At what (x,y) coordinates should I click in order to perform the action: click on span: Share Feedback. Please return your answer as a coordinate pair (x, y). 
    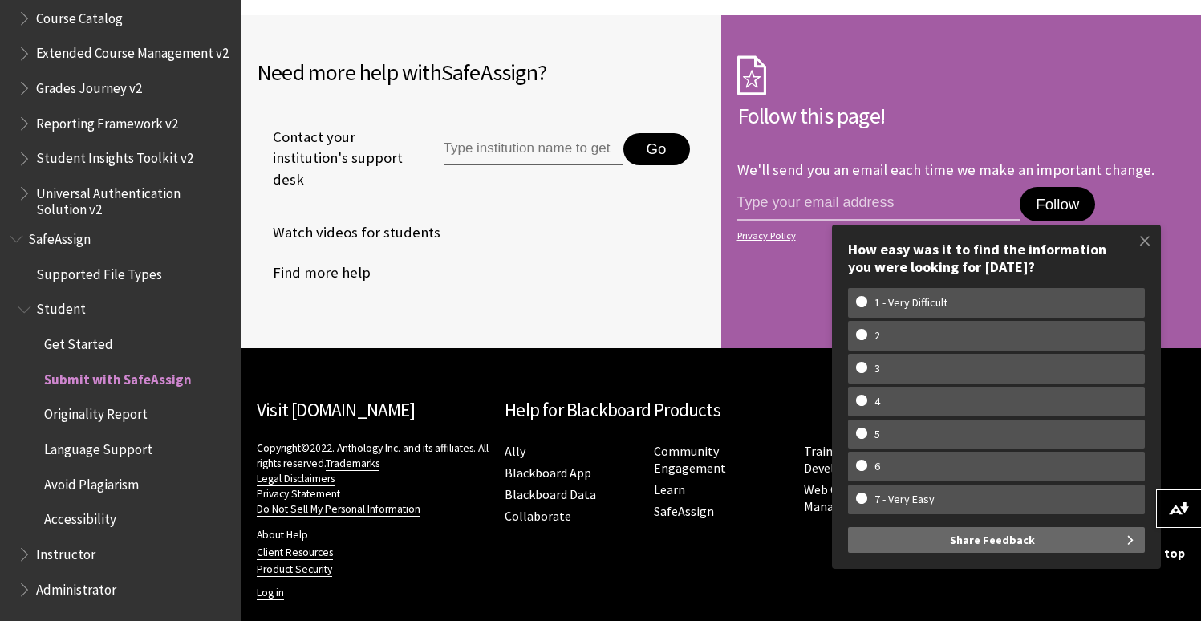
    Looking at the image, I should click on (993, 540).